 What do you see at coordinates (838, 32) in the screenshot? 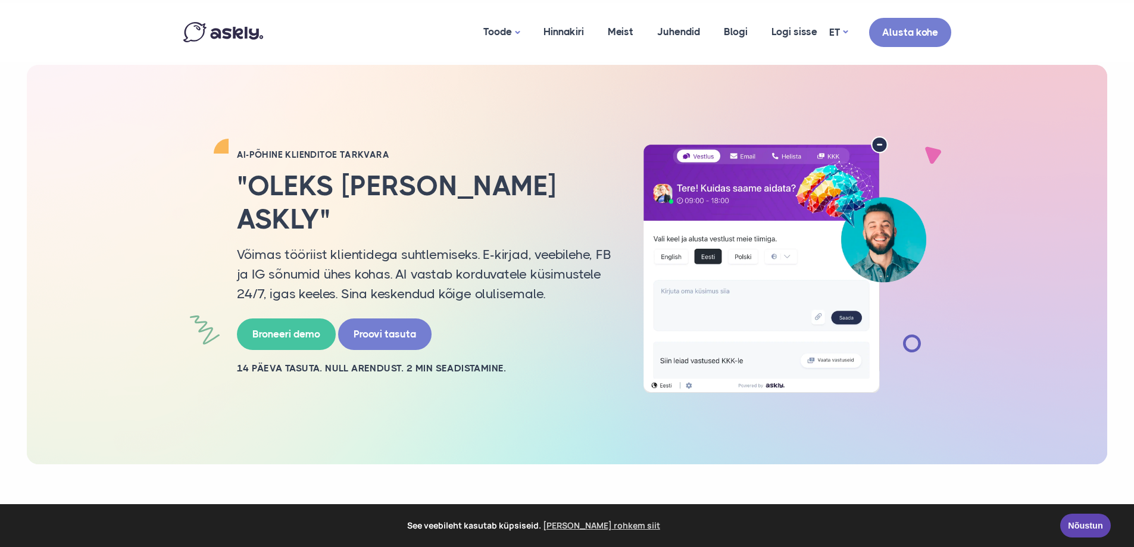
I see `a: ET` at bounding box center [838, 32].